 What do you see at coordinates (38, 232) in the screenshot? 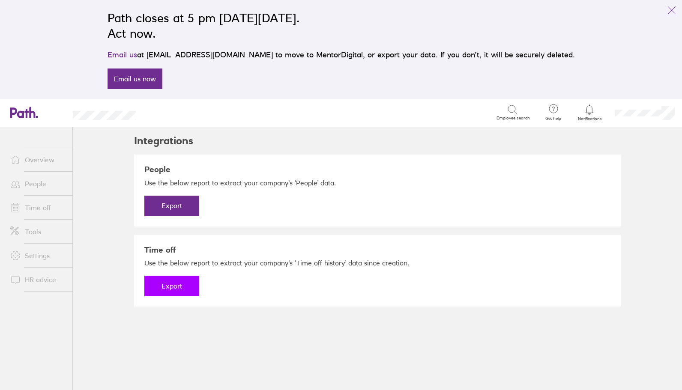
I see `a: Tools` at bounding box center [38, 232].